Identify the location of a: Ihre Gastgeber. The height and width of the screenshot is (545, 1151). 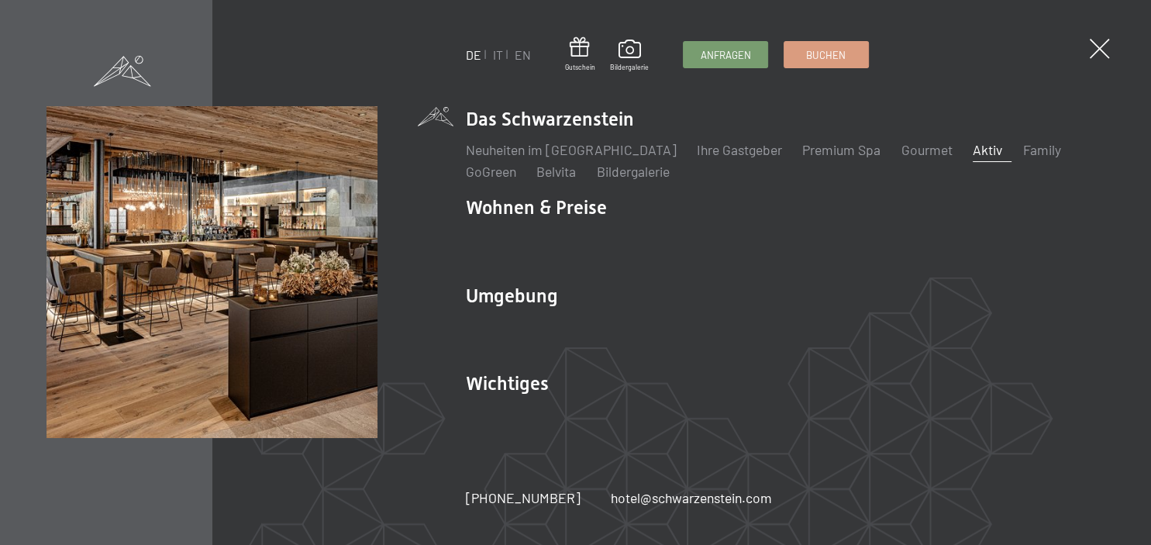
(739, 150).